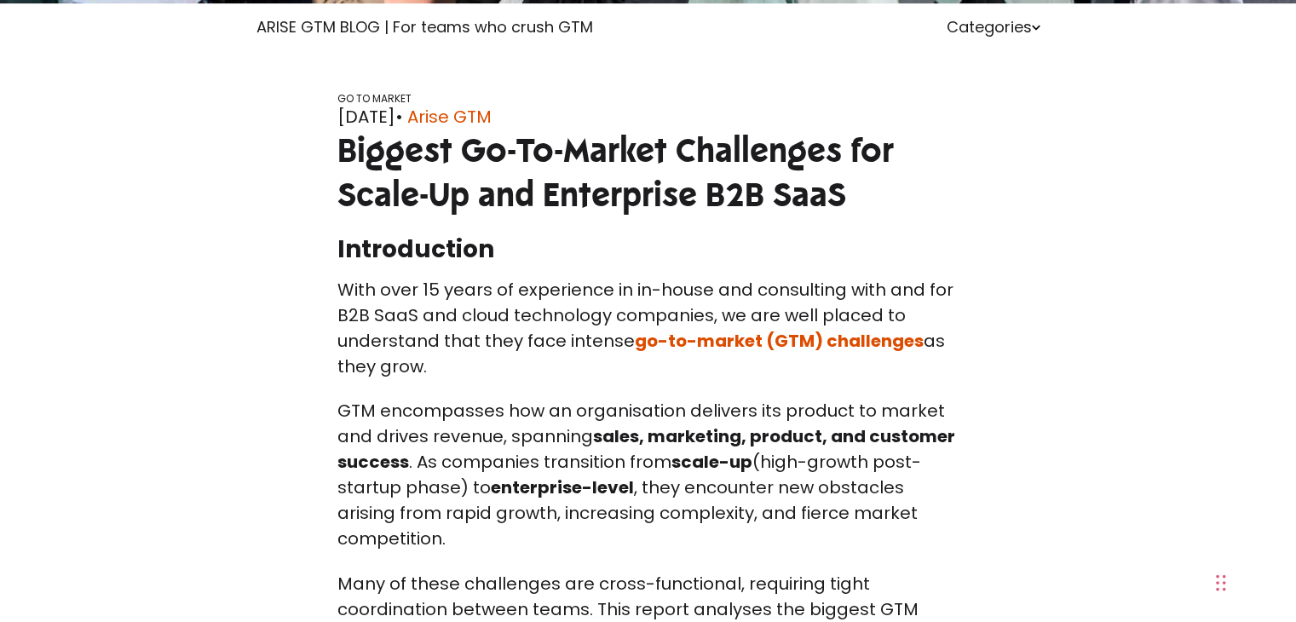 The width and height of the screenshot is (1296, 622). What do you see at coordinates (615, 172) in the screenshot?
I see `span: Biggest Go-To-Market Challenges for Scale-Up and Enterprise B2B SaaS` at bounding box center [615, 172].